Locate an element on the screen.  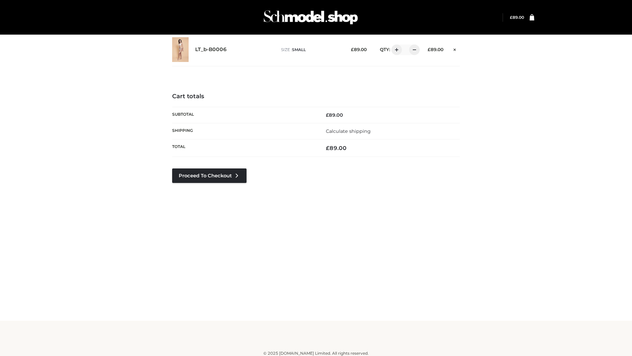
th: Shipping is located at coordinates (244, 131).